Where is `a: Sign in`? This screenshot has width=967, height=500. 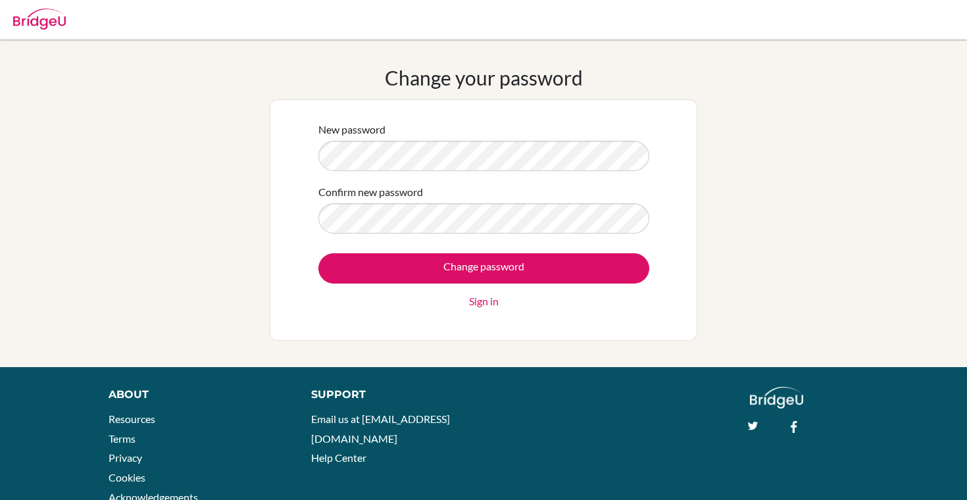
a: Sign in is located at coordinates (484, 301).